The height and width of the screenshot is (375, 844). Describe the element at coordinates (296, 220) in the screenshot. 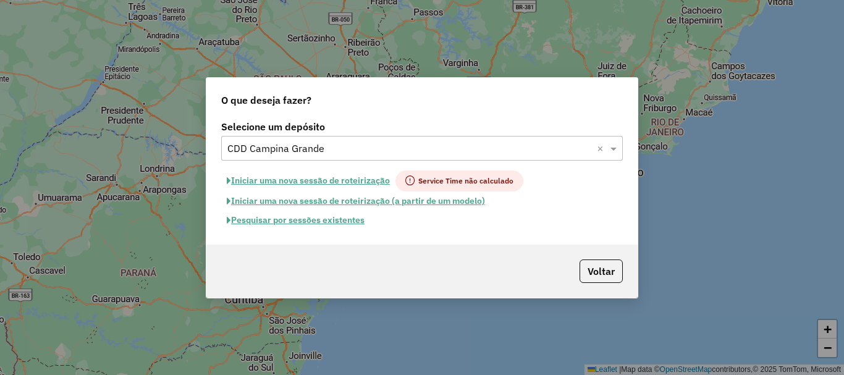

I see `button: Pesquisar por sessões existentes` at that location.